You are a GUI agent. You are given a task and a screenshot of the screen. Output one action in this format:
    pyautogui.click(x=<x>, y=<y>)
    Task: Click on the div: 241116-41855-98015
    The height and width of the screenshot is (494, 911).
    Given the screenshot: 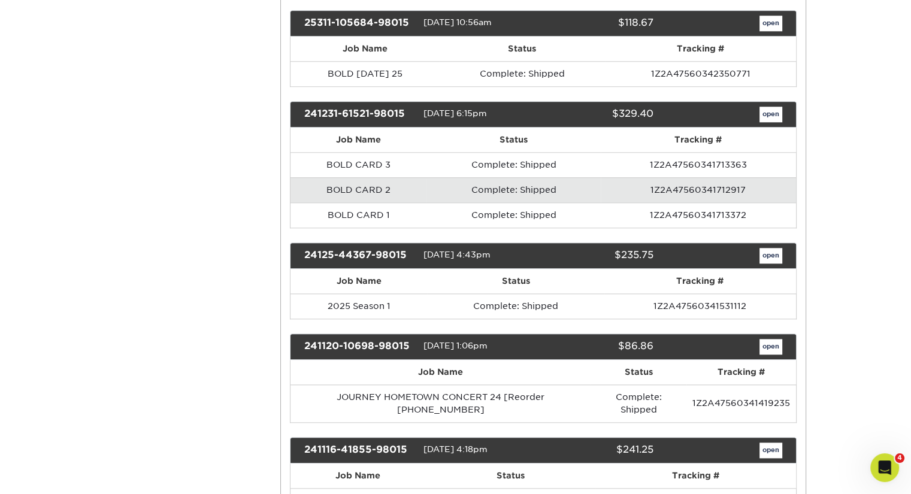 What is the action you would take?
    pyautogui.click(x=359, y=450)
    